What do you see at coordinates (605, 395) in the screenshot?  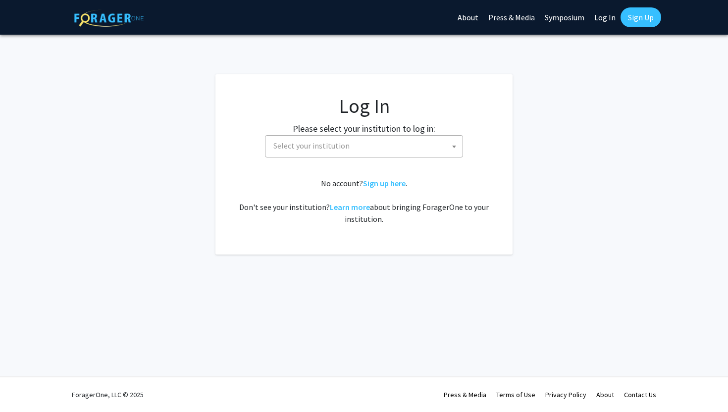 I see `a: About` at bounding box center [605, 395].